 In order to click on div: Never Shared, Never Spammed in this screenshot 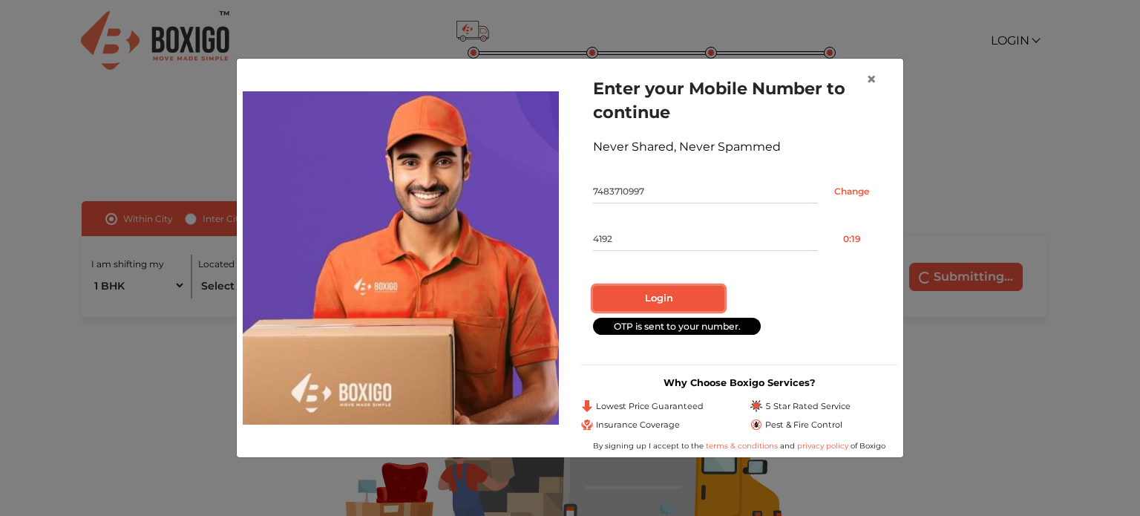, I will do `click(739, 147)`.